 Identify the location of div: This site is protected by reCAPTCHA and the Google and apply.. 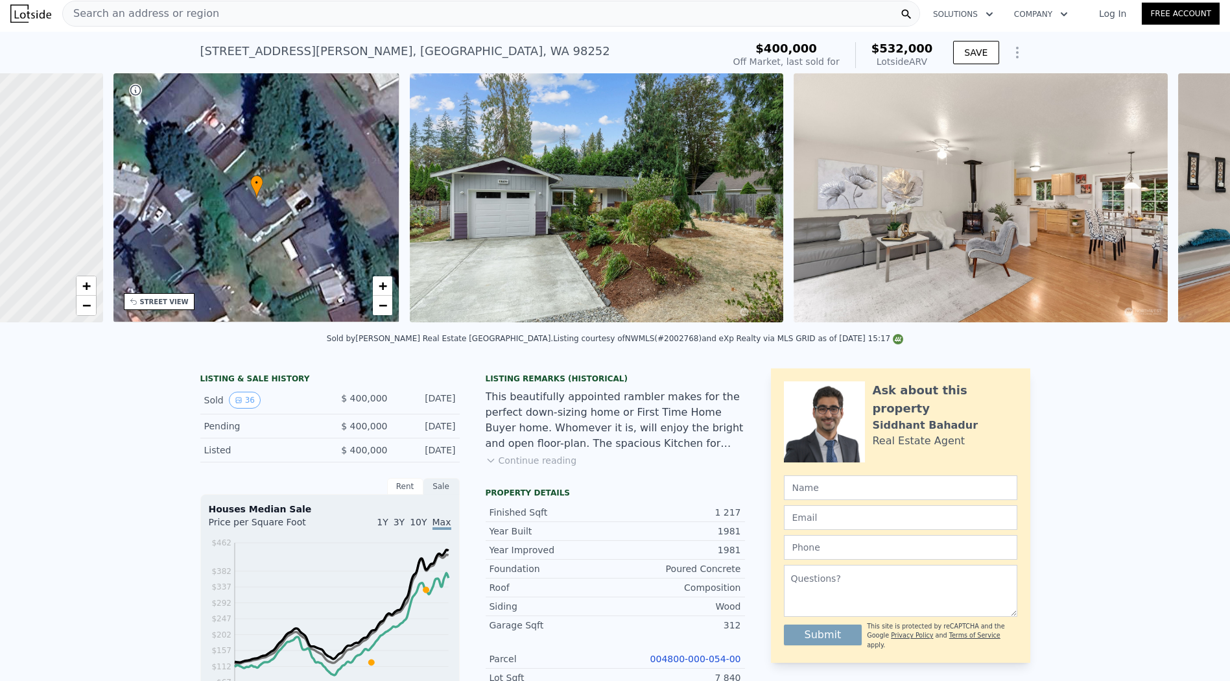
(942, 636).